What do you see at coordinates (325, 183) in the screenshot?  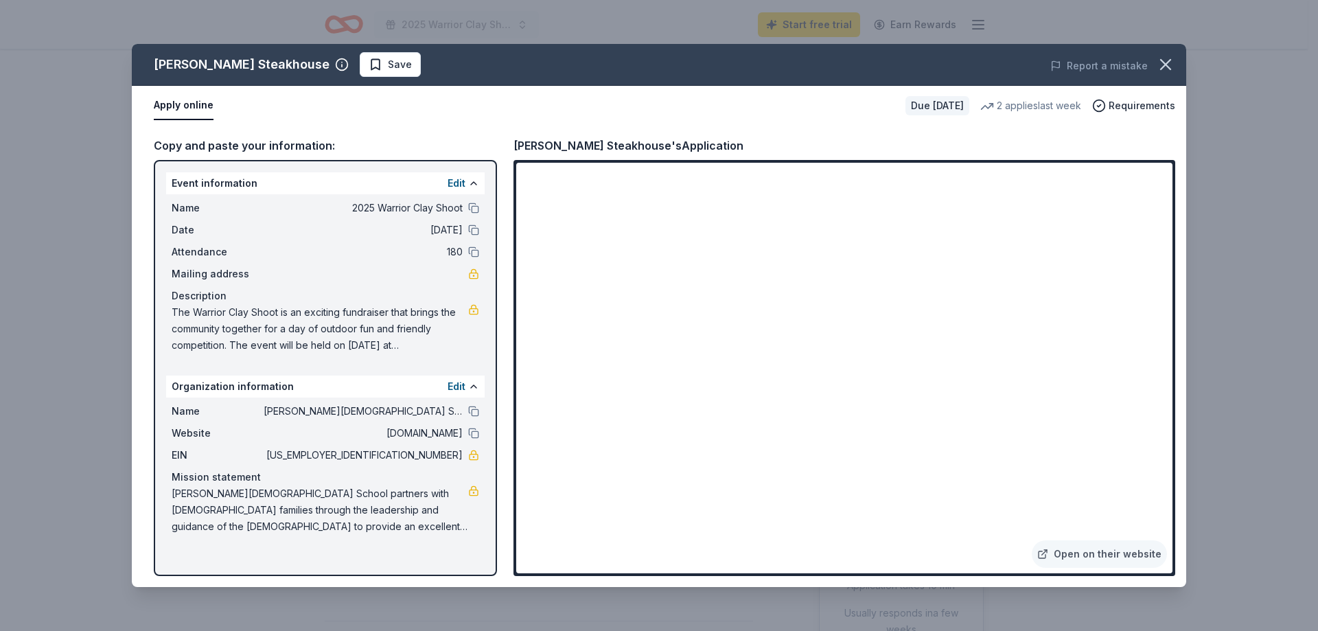 I see `div: Event information` at bounding box center [325, 183].